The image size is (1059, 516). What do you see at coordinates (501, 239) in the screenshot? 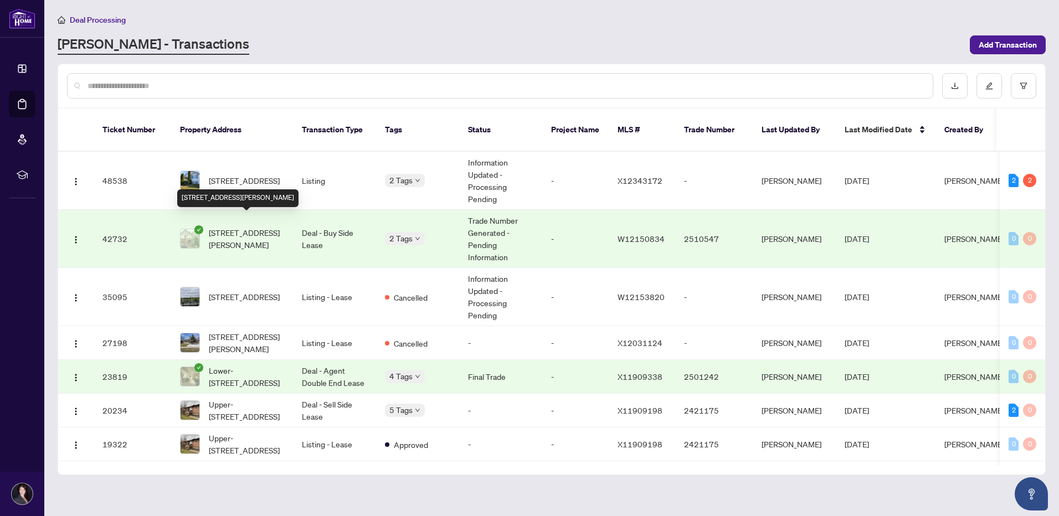
I see `td: Trade Number Generated - Pending Information` at bounding box center [501, 239].